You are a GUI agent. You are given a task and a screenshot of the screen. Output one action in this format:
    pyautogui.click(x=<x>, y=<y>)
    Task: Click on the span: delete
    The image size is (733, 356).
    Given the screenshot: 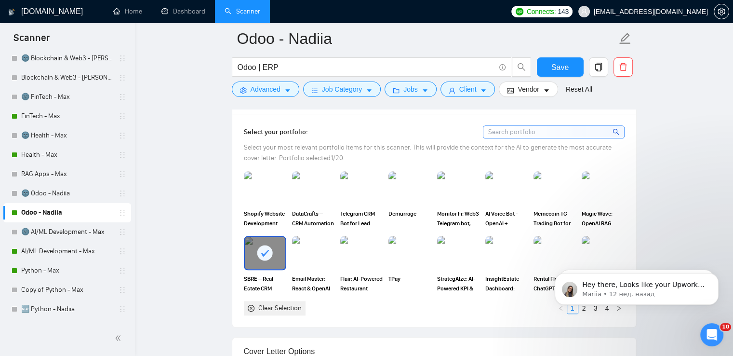 What is the action you would take?
    pyautogui.click(x=623, y=67)
    